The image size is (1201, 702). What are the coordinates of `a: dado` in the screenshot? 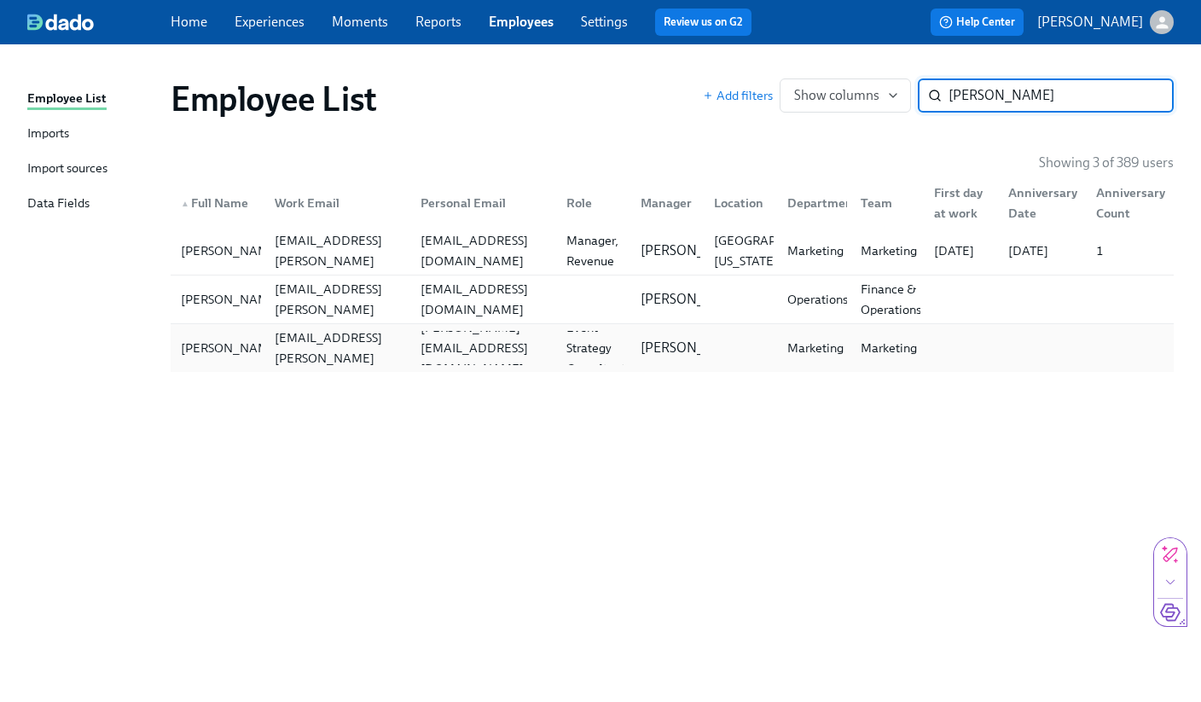 It's located at (99, 22).